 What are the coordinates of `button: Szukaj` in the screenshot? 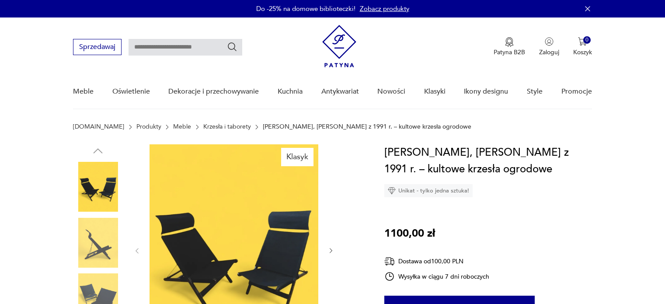 It's located at (232, 47).